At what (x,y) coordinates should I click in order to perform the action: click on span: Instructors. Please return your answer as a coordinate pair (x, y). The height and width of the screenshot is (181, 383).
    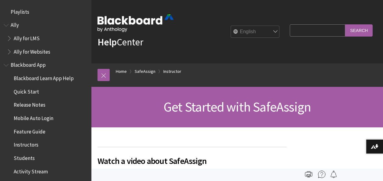
    Looking at the image, I should click on (26, 144).